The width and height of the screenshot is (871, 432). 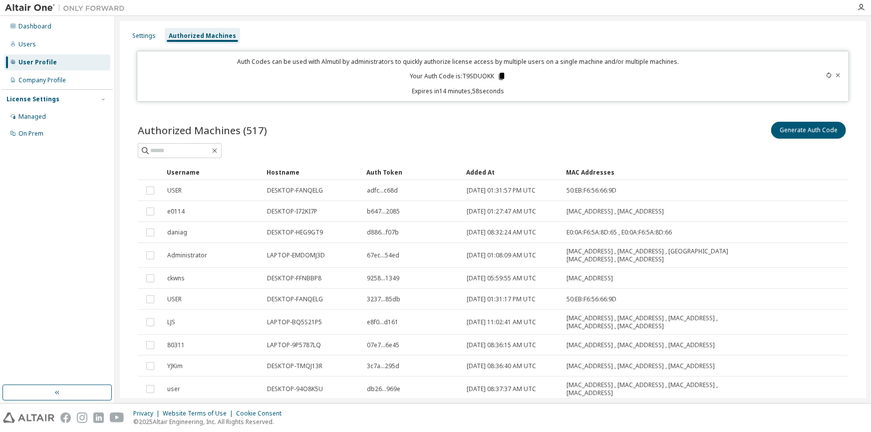 What do you see at coordinates (187, 255) in the screenshot?
I see `span: Administrator` at bounding box center [187, 255].